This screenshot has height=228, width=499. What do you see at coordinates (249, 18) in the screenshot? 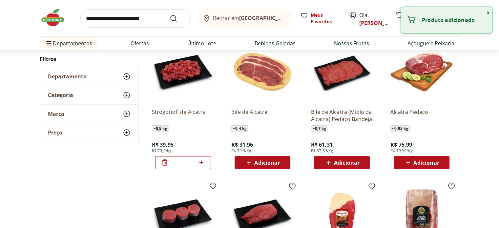
I see `span: Retirar em` at bounding box center [249, 18].